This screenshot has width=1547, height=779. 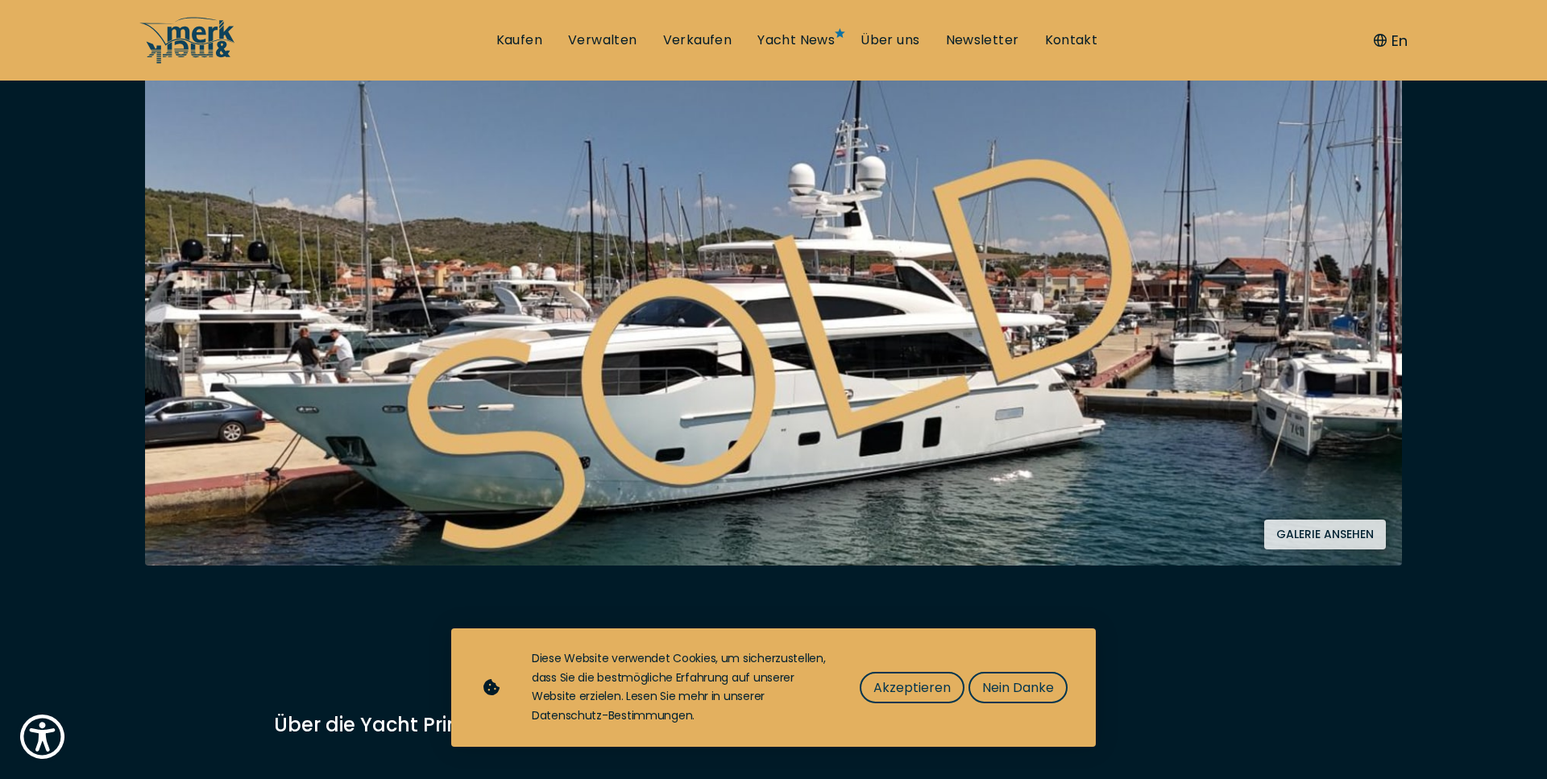 I want to click on a: Über uns, so click(x=890, y=40).